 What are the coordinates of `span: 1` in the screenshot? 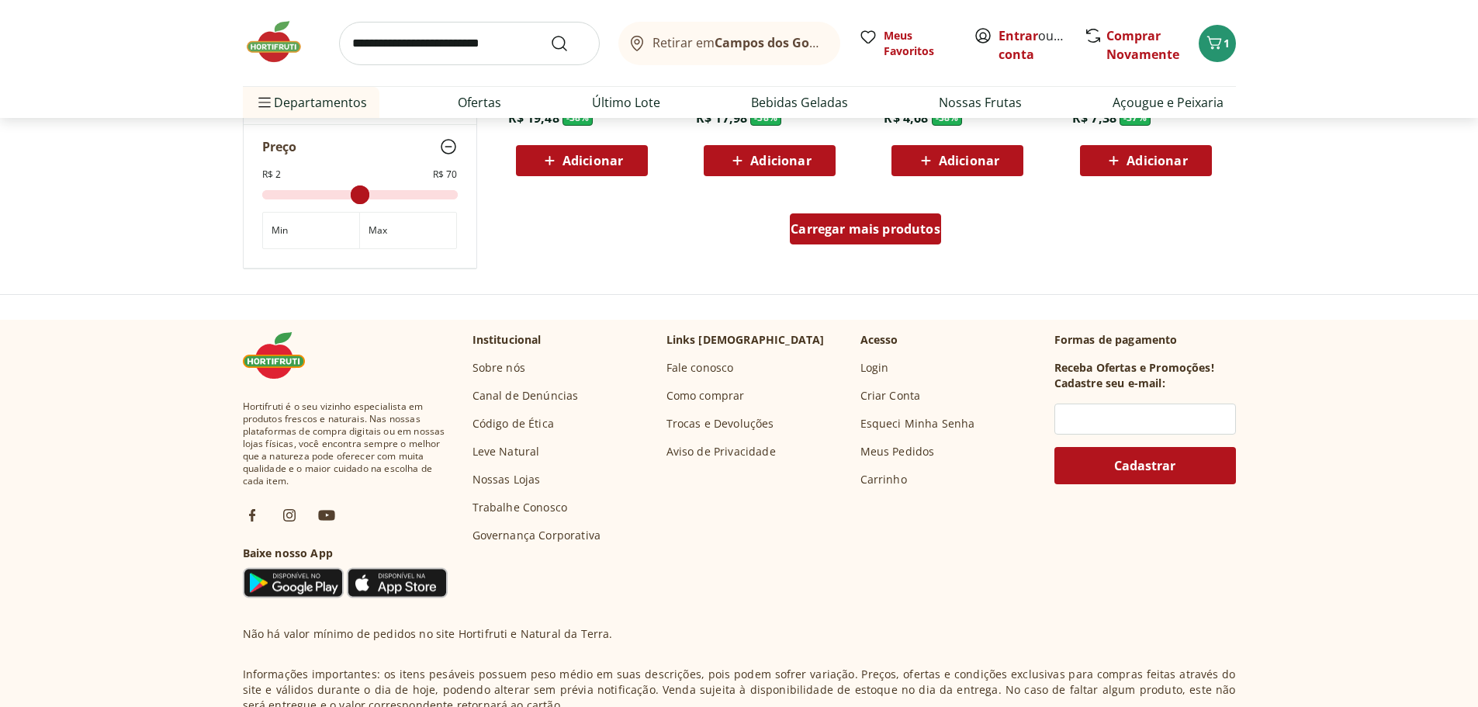 It's located at (1227, 43).